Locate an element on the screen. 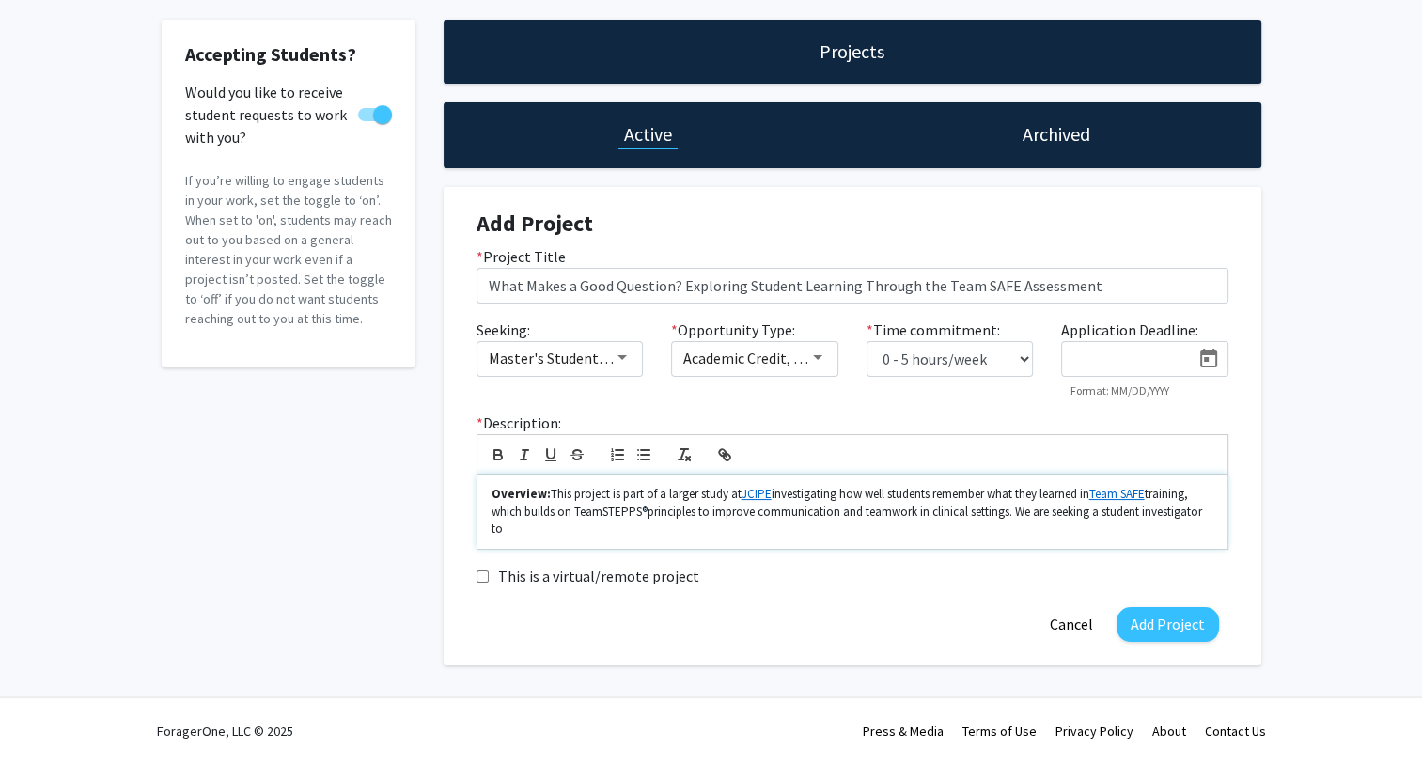 This screenshot has width=1422, height=763. mat-hint: Format: MM/DD/YYYY is located at coordinates (1119, 391).